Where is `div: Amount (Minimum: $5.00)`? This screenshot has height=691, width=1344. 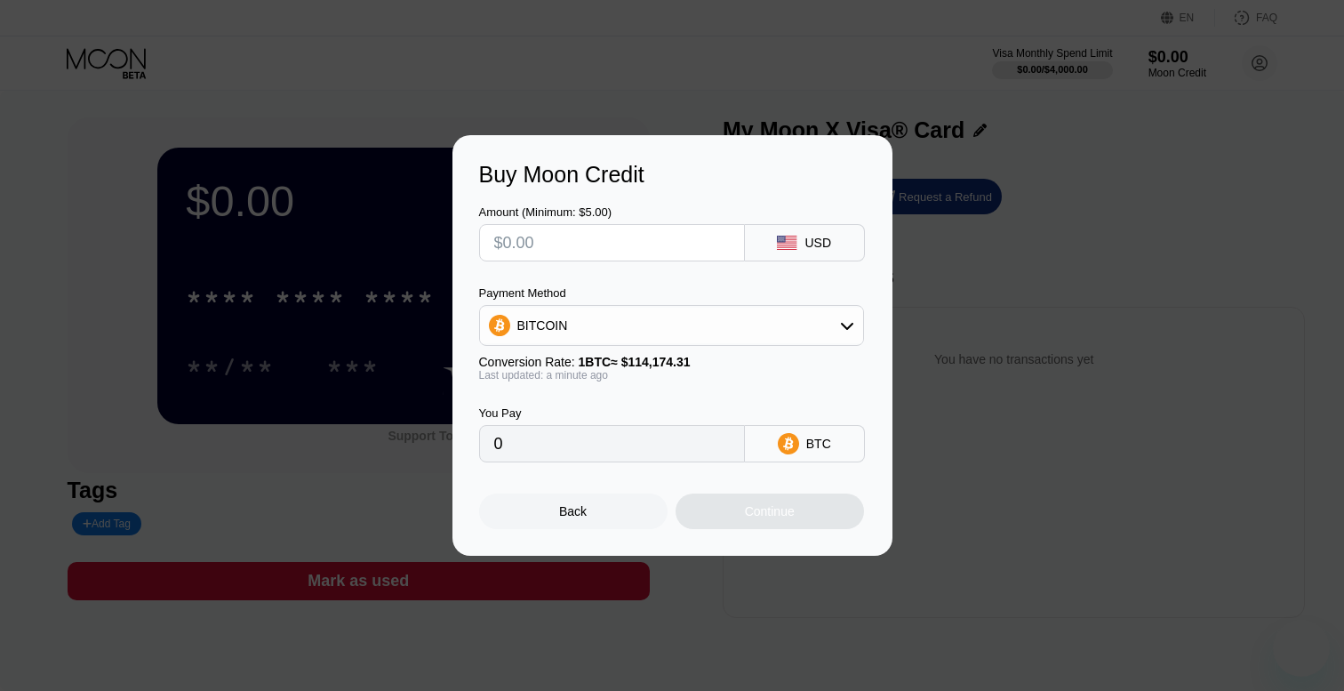
div: Amount (Minimum: $5.00) is located at coordinates (611, 212).